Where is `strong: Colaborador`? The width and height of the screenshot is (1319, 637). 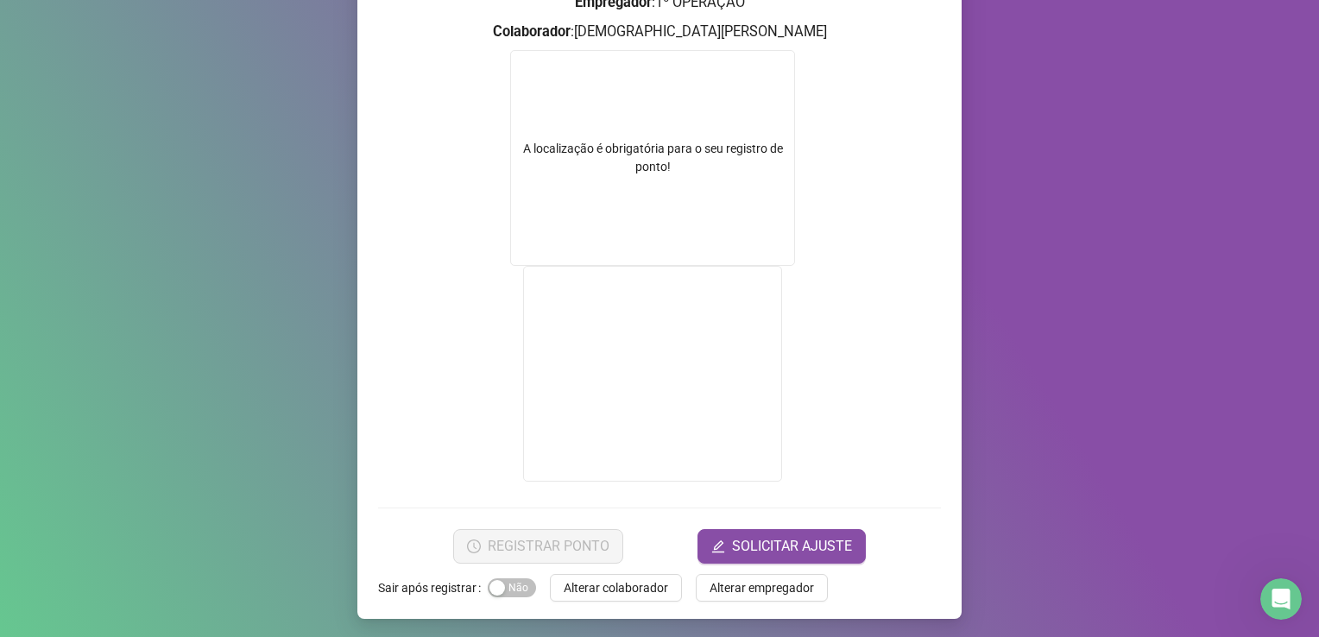
strong: Colaborador is located at coordinates (532, 31).